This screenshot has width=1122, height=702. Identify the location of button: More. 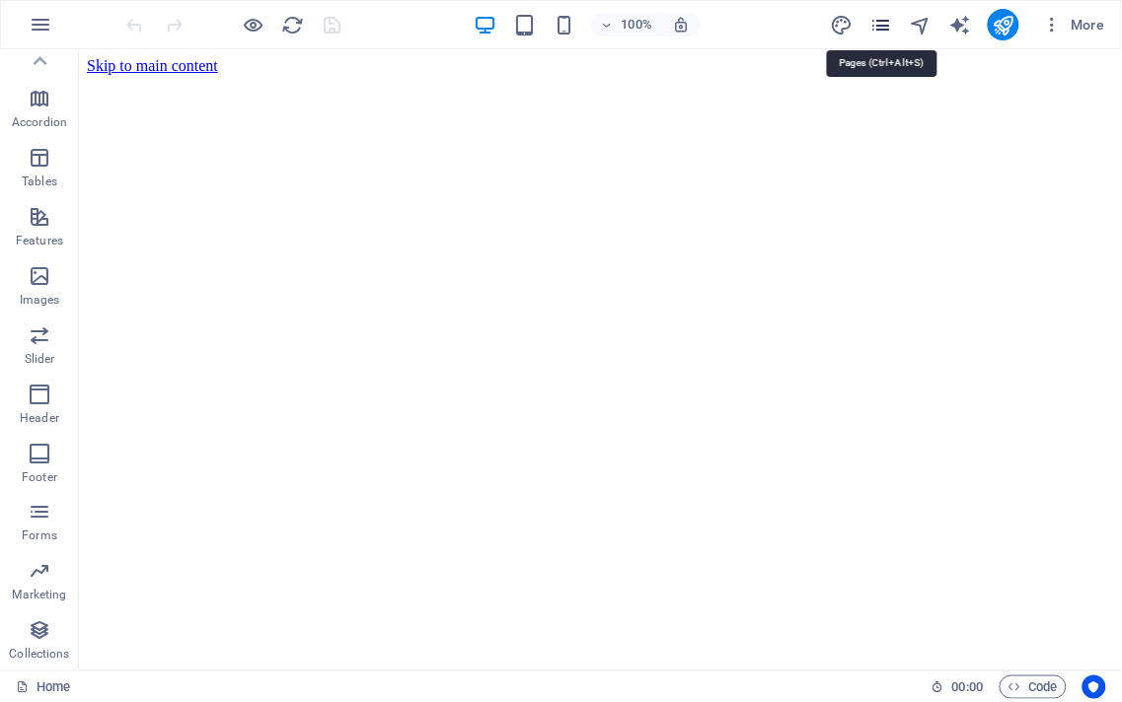
(1073, 25).